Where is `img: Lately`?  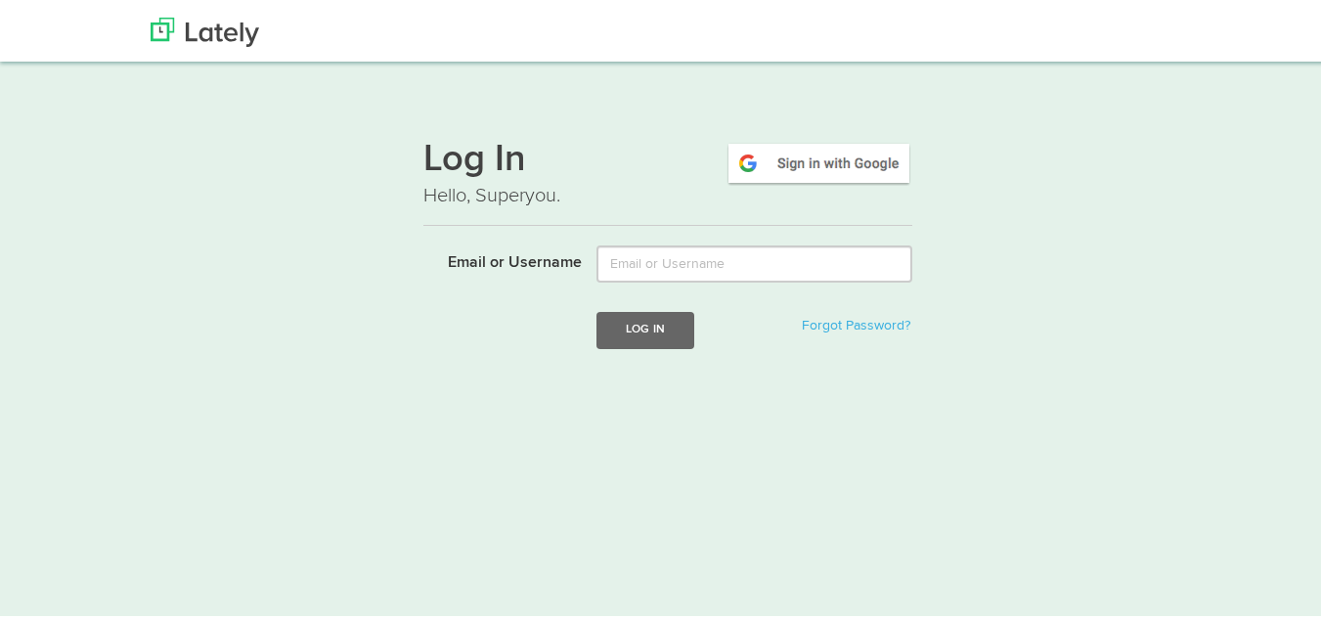 img: Lately is located at coordinates (204, 29).